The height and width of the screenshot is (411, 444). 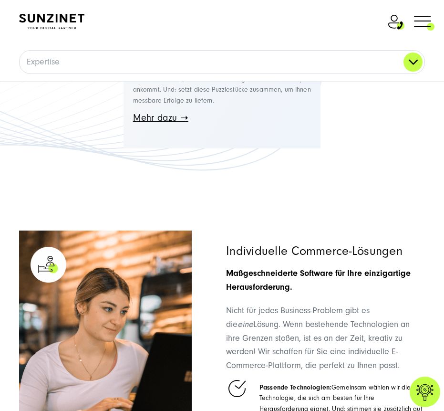 What do you see at coordinates (222, 62) in the screenshot?
I see `a: Expertise` at bounding box center [222, 62].